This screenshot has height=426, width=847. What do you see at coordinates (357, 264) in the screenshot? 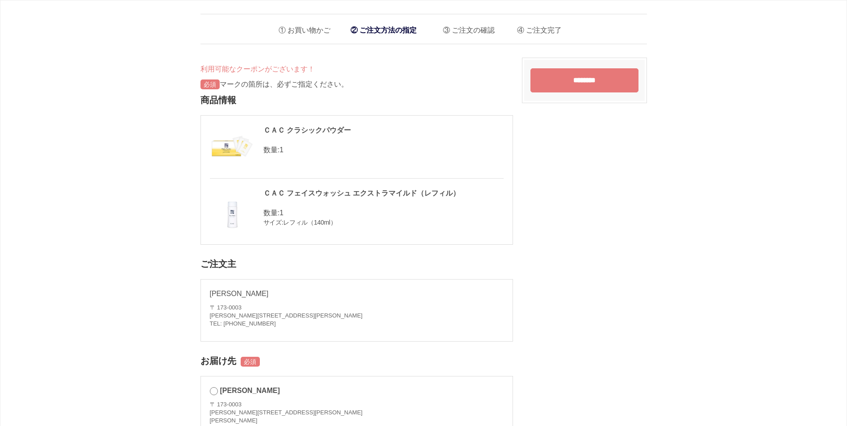
I see `h2: ご注文主` at bounding box center [357, 264].